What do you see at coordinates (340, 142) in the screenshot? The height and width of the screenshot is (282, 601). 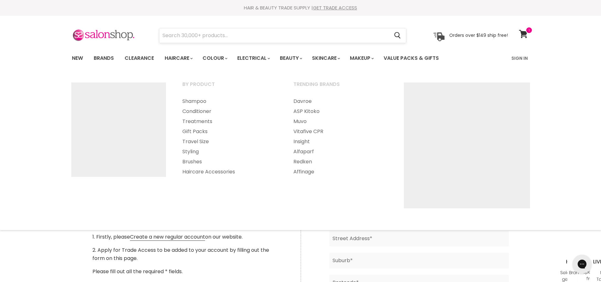 I see `a: Insight` at bounding box center [340, 142].